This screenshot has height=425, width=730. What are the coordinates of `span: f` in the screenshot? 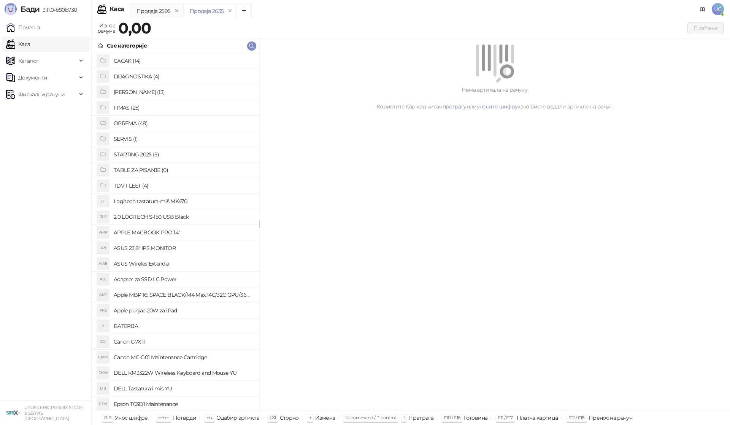 It's located at (404, 417).